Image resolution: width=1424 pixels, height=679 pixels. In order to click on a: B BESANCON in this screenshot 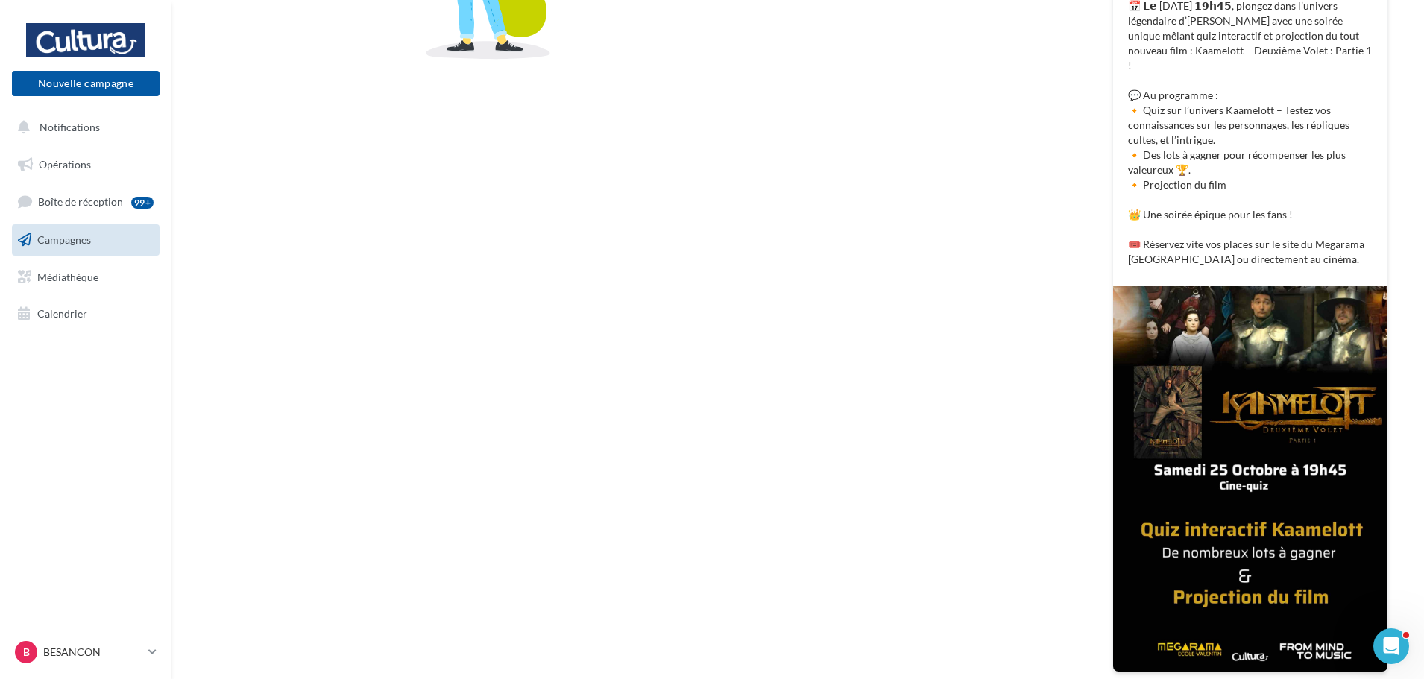, I will do `click(86, 652)`.